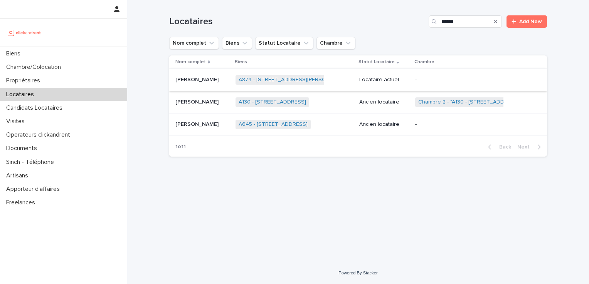 Image resolution: width=589 pixels, height=284 pixels. Describe the element at coordinates (465, 22) in the screenshot. I see `div: Search` at that location.